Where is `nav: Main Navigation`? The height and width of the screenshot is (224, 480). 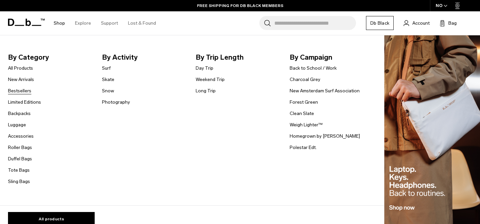
nav: Main Navigation is located at coordinates (105, 23).